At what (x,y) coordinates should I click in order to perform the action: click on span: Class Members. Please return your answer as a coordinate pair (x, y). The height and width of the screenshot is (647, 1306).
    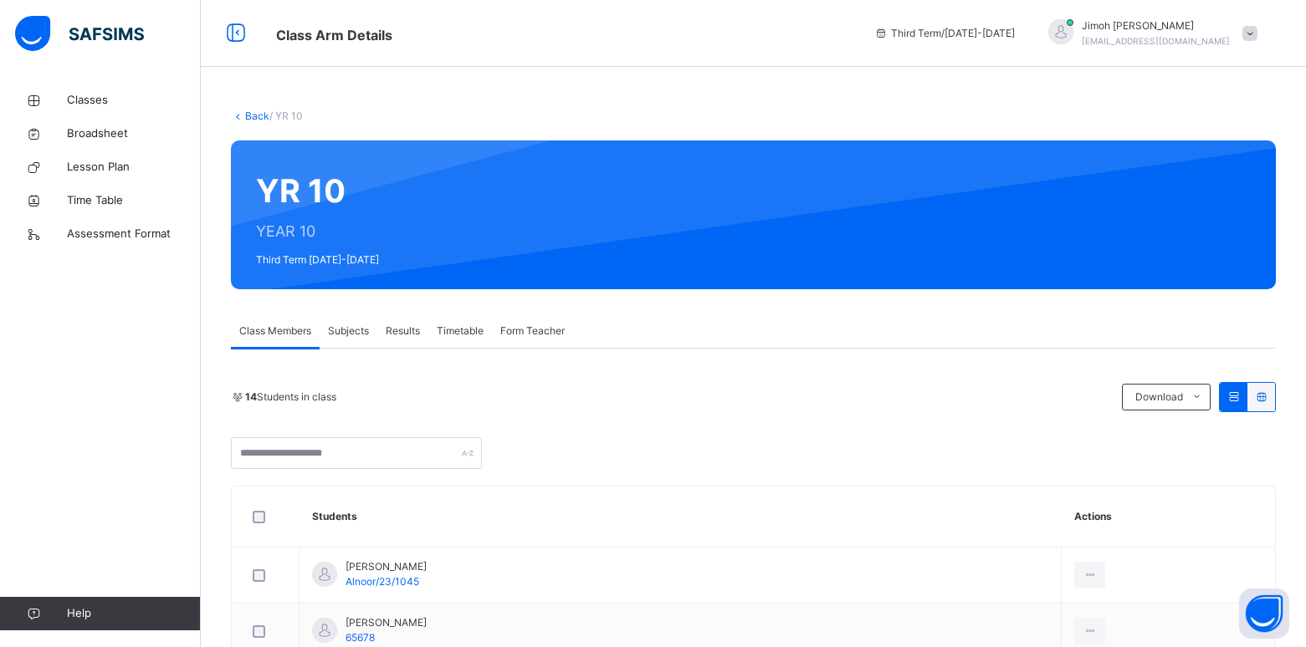
    Looking at the image, I should click on (275, 331).